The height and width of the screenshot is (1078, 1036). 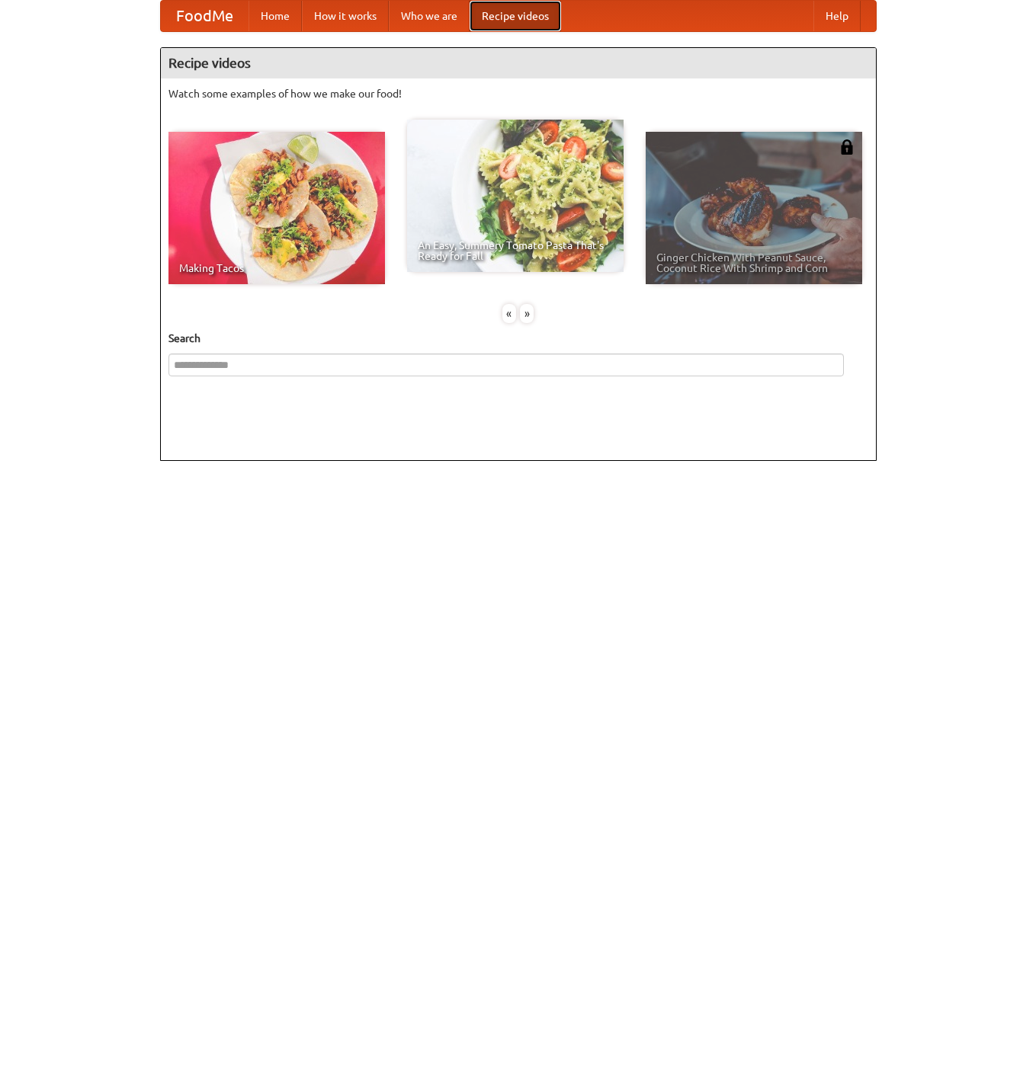 What do you see at coordinates (847, 147) in the screenshot?
I see `img: 483408.png` at bounding box center [847, 147].